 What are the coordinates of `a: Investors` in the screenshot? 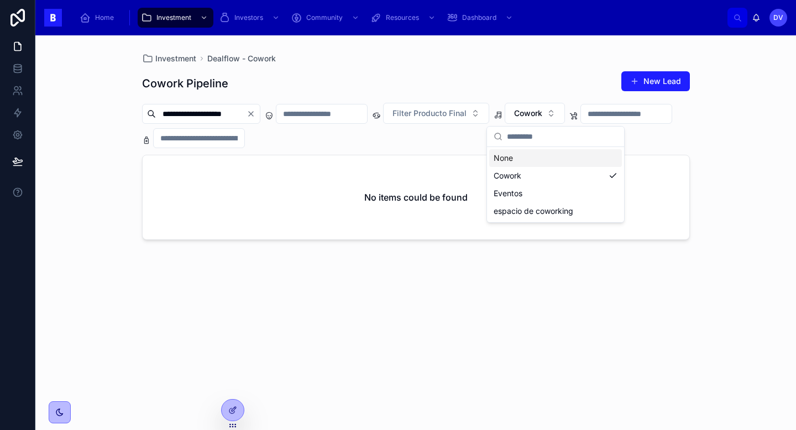 It's located at (251, 18).